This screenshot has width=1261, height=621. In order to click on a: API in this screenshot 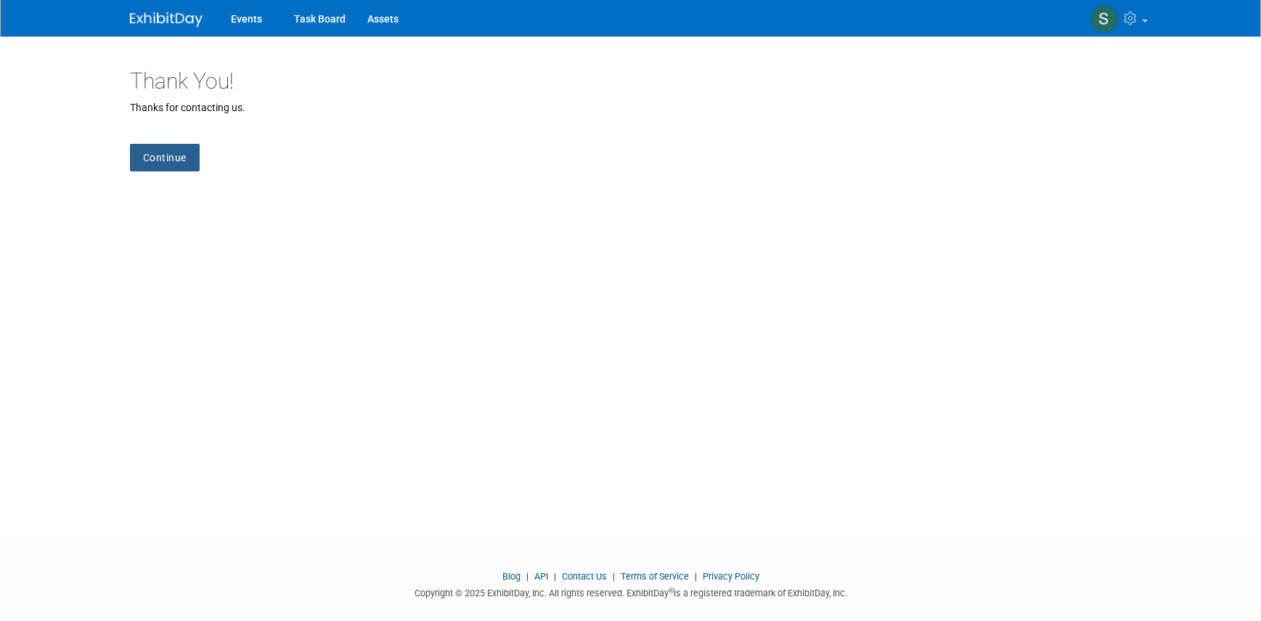, I will do `click(541, 576)`.